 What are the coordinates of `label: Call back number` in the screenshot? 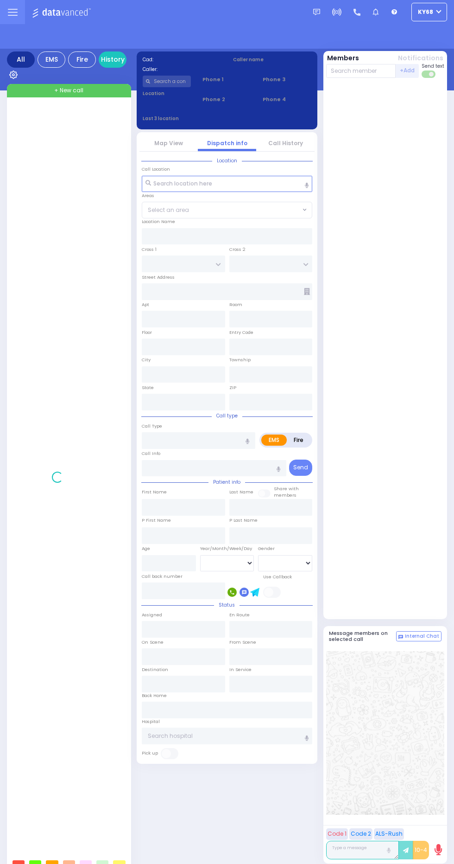 It's located at (162, 576).